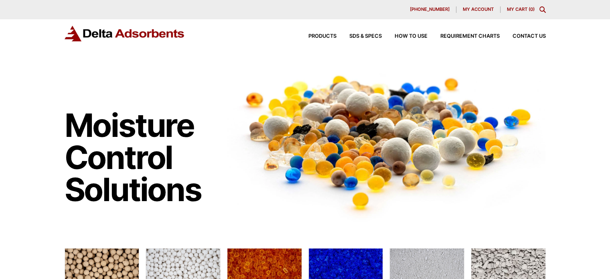  Describe the element at coordinates (142, 157) in the screenshot. I see `h1: Moisture Control Solutions` at that location.